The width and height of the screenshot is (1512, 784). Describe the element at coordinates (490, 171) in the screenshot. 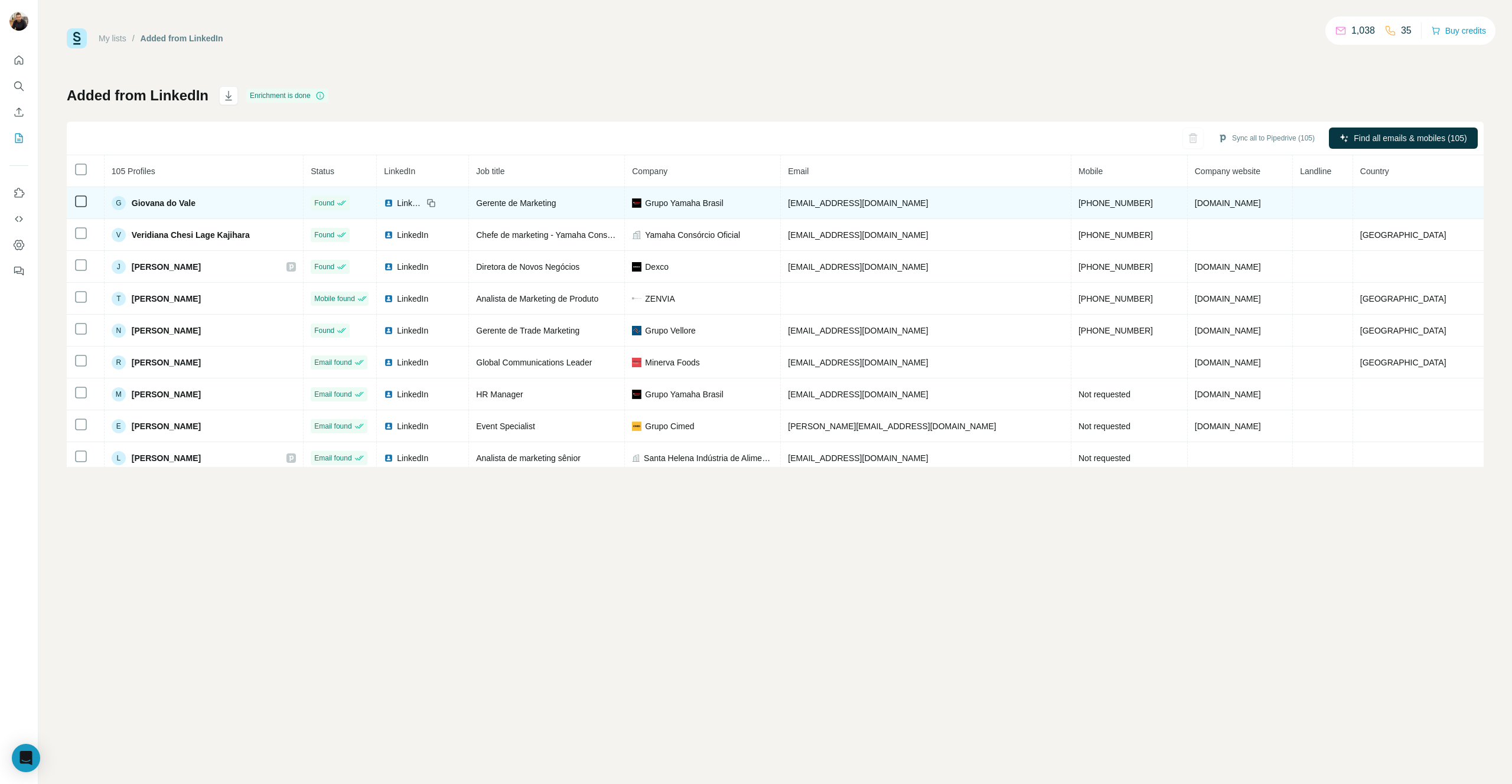

I see `span: Job title` at that location.